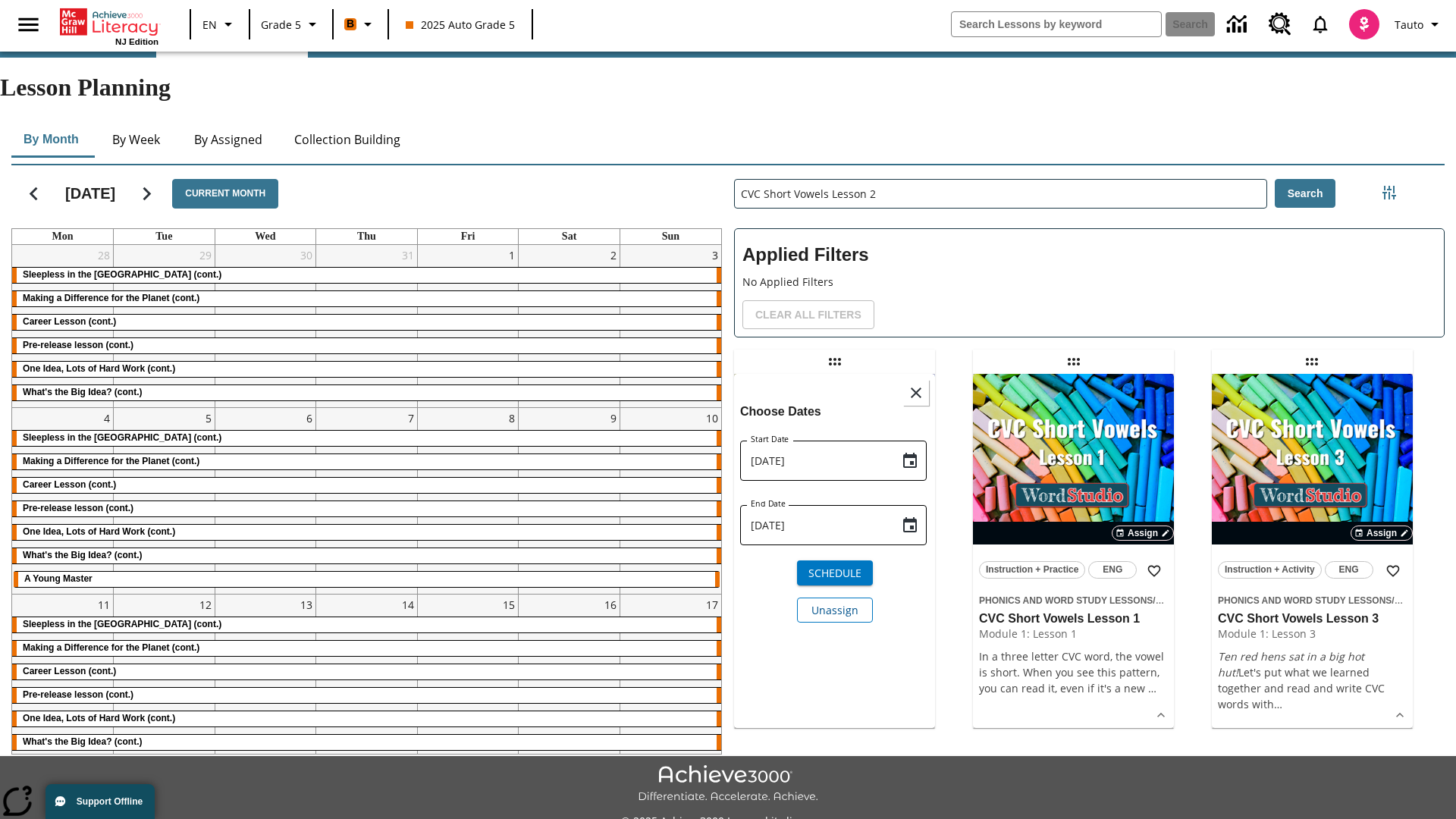 The width and height of the screenshot is (1456, 819). I want to click on span: h, so click(1270, 703).